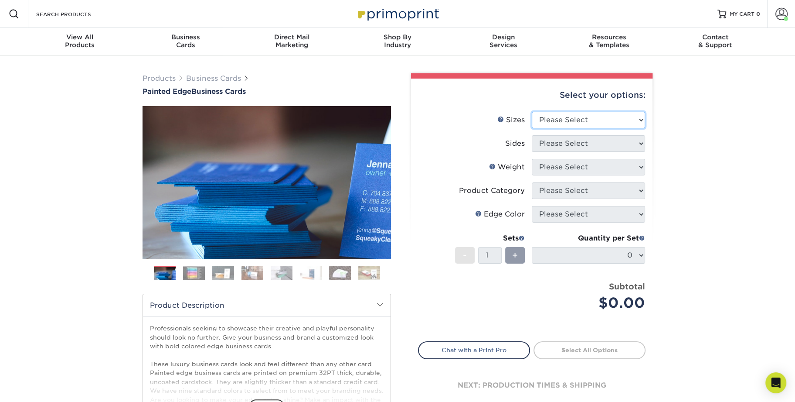 The height and width of the screenshot is (402, 795). Describe the element at coordinates (398, 14) in the screenshot. I see `img: Primoprint` at that location.